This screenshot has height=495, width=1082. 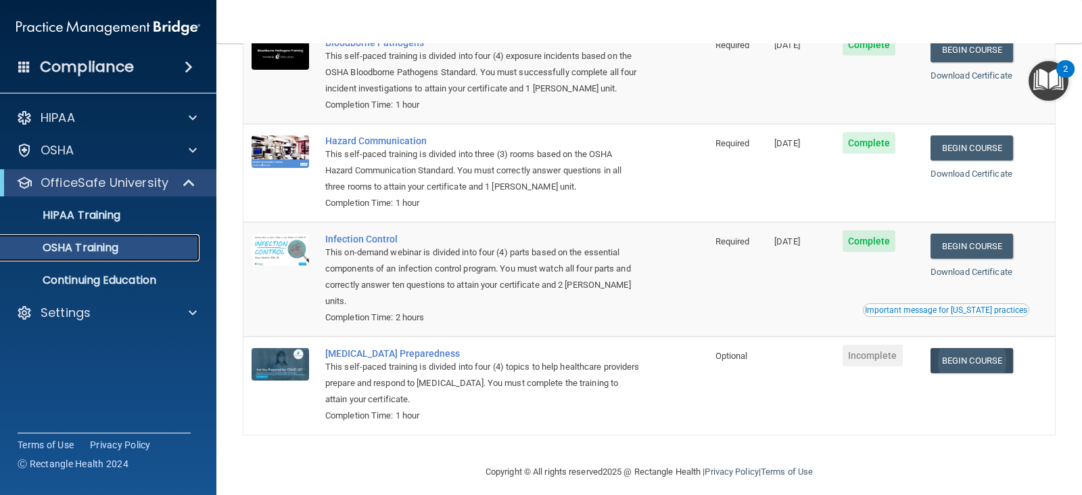 What do you see at coordinates (482, 72) in the screenshot?
I see `div: This self-paced training is divided into four (4) exposure incidents based on the OSHA Bloodborne...` at bounding box center [482, 72].